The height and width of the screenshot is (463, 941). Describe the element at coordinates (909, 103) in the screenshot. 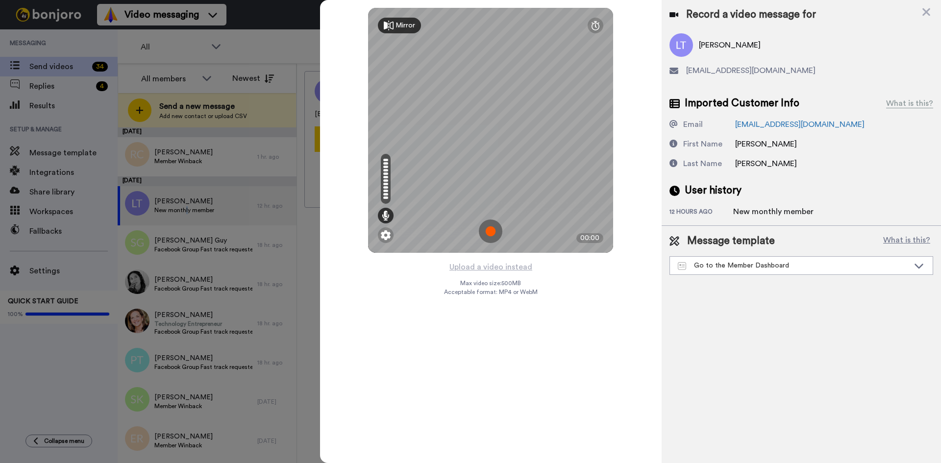

I see `div: What is this?` at that location.